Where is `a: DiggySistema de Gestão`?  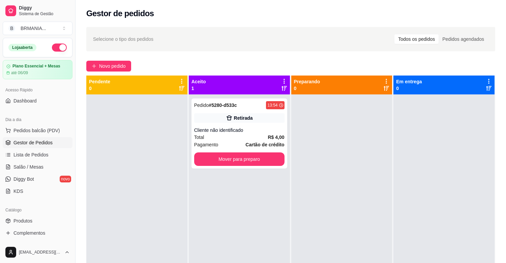
a: DiggySistema de Gestão is located at coordinates (37, 11).